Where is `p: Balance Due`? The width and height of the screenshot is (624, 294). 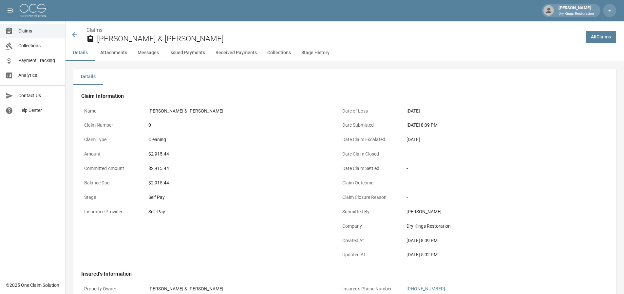
p: Balance Due is located at coordinates (111, 183).